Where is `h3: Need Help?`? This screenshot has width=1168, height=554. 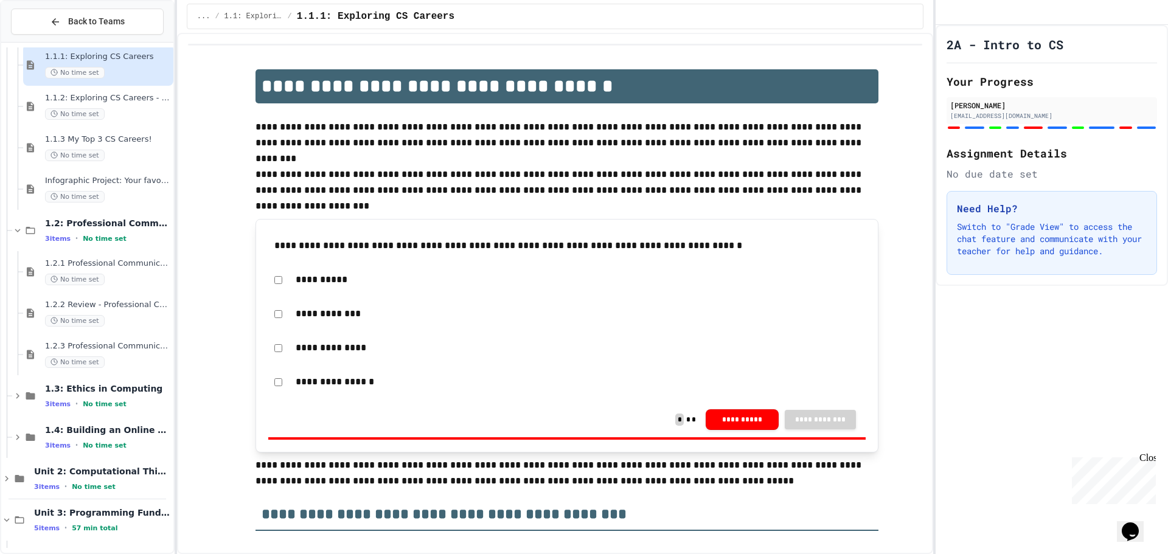
h3: Need Help? is located at coordinates (1052, 209).